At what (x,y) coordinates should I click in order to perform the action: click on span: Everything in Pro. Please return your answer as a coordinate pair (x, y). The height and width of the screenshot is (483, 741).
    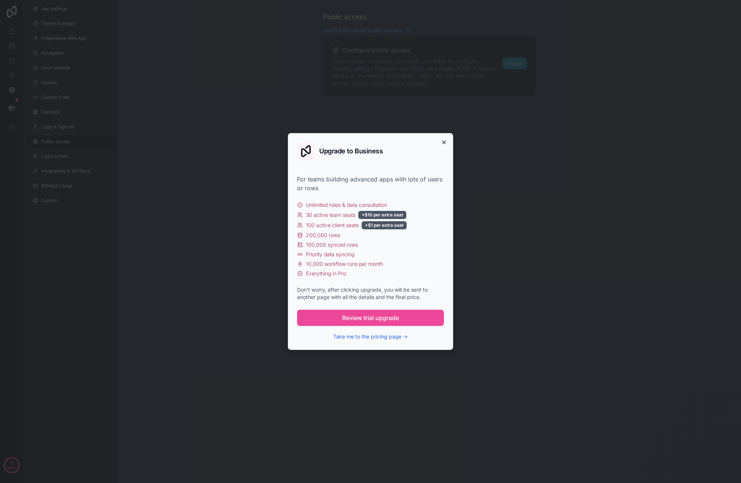
    Looking at the image, I should click on (326, 274).